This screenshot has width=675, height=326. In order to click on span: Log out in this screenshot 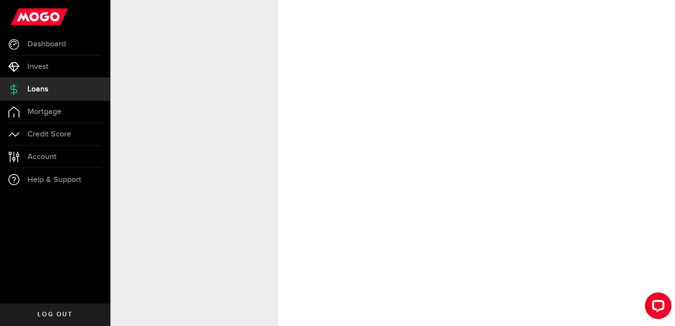, I will do `click(55, 314)`.